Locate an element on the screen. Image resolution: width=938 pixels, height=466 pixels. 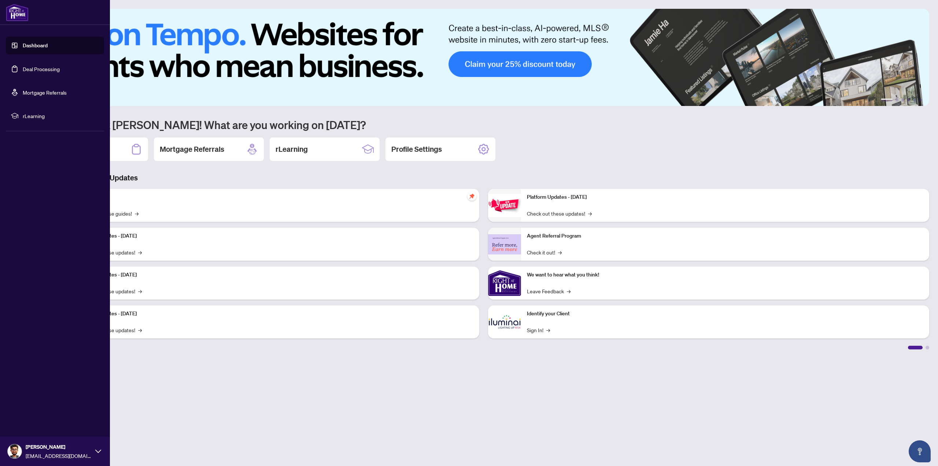
button: 1 is located at coordinates (887, 100).